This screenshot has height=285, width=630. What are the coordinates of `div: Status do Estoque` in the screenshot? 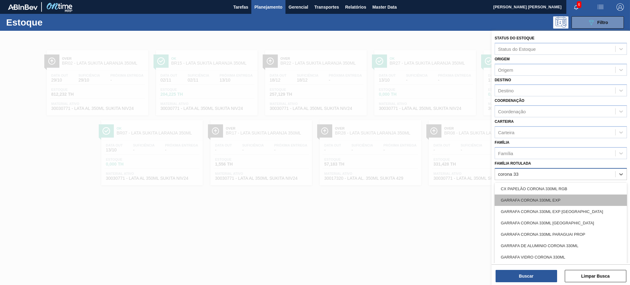 It's located at (517, 49).